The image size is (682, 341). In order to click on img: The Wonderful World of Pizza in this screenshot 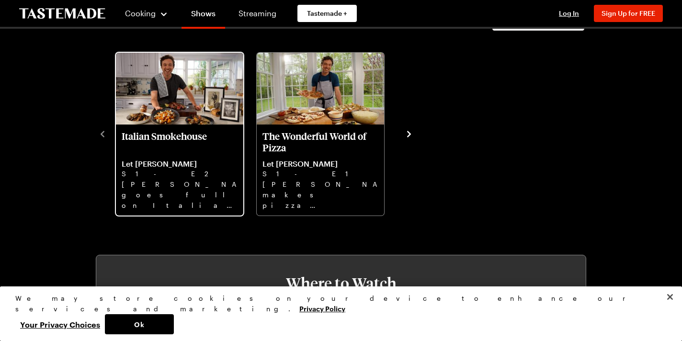, I will do `click(320, 89)`.